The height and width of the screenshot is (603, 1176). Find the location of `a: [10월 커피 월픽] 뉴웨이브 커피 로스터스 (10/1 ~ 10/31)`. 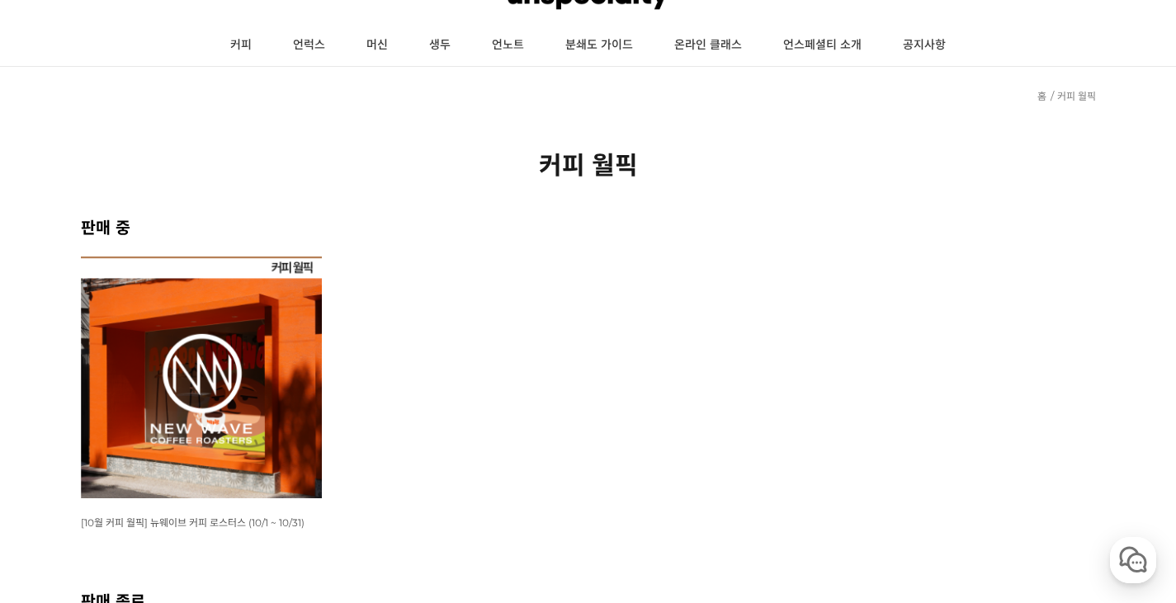

a: [10월 커피 월픽] 뉴웨이브 커피 로스터스 (10/1 ~ 10/31) is located at coordinates (192, 522).